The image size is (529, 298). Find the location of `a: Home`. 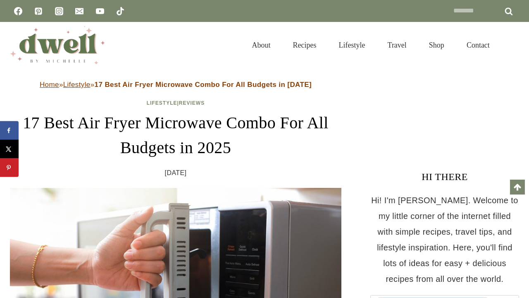

a: Home is located at coordinates (49, 84).